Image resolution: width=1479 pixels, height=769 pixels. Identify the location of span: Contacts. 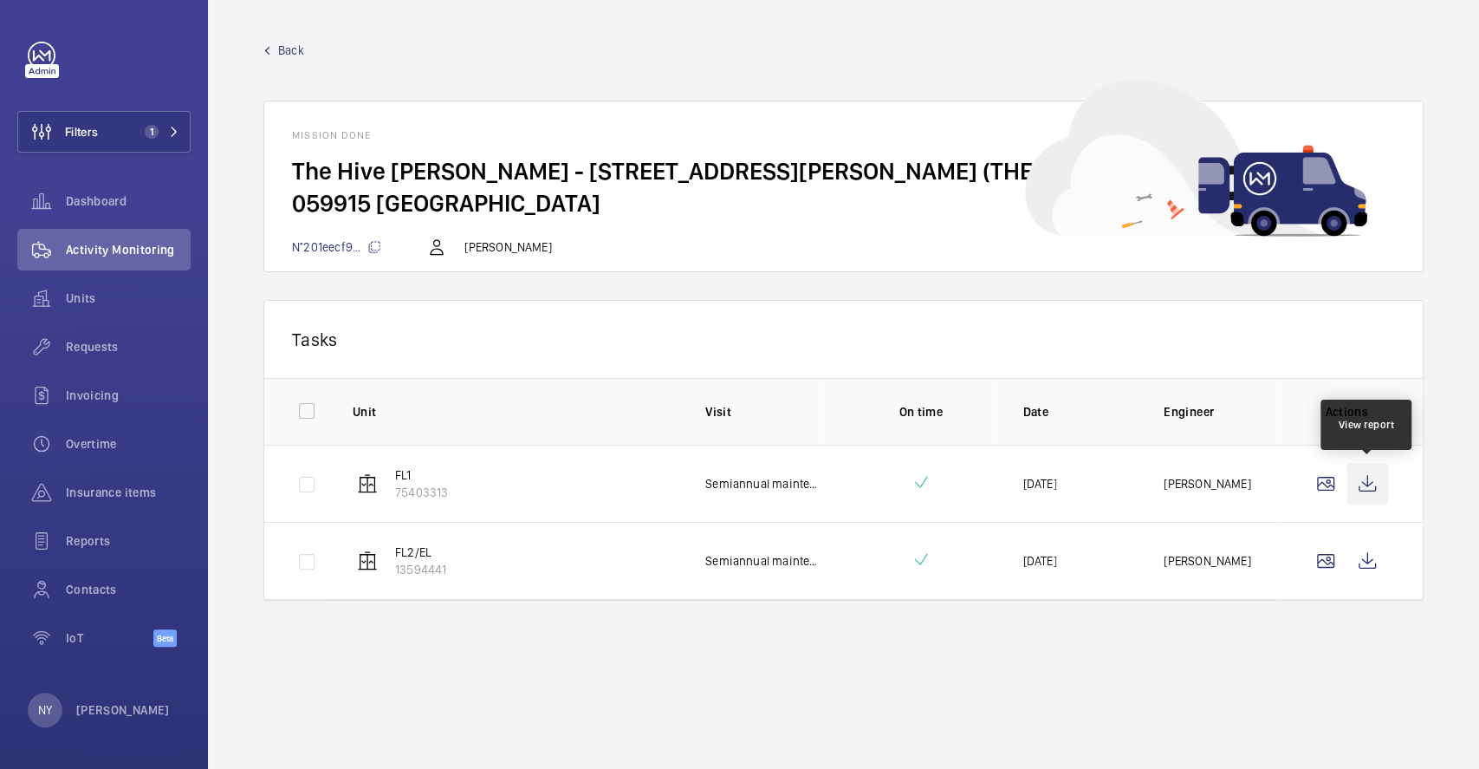
(128, 589).